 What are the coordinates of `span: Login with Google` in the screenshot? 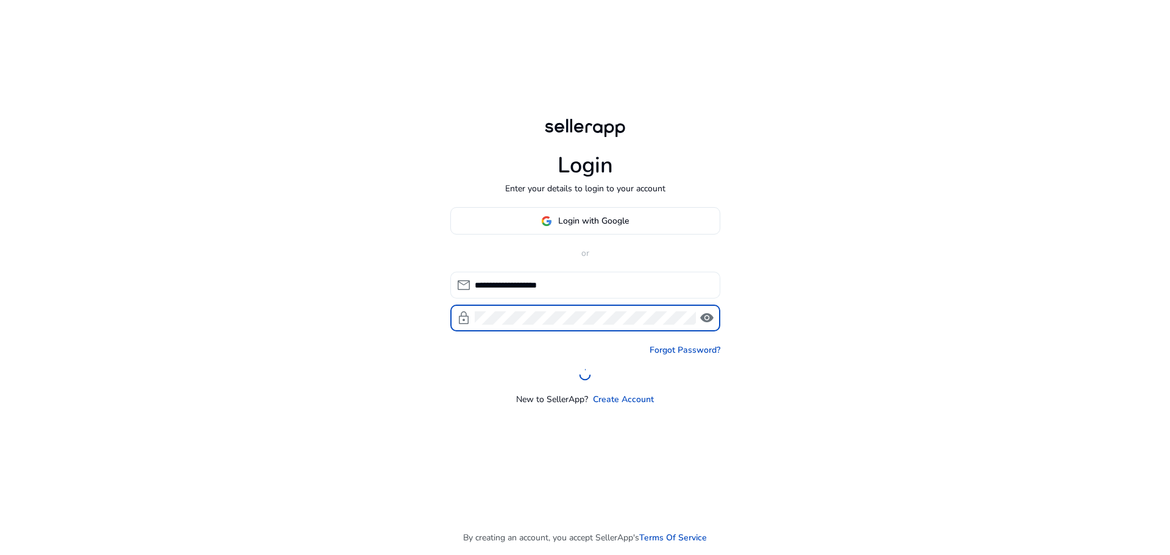 It's located at (594, 221).